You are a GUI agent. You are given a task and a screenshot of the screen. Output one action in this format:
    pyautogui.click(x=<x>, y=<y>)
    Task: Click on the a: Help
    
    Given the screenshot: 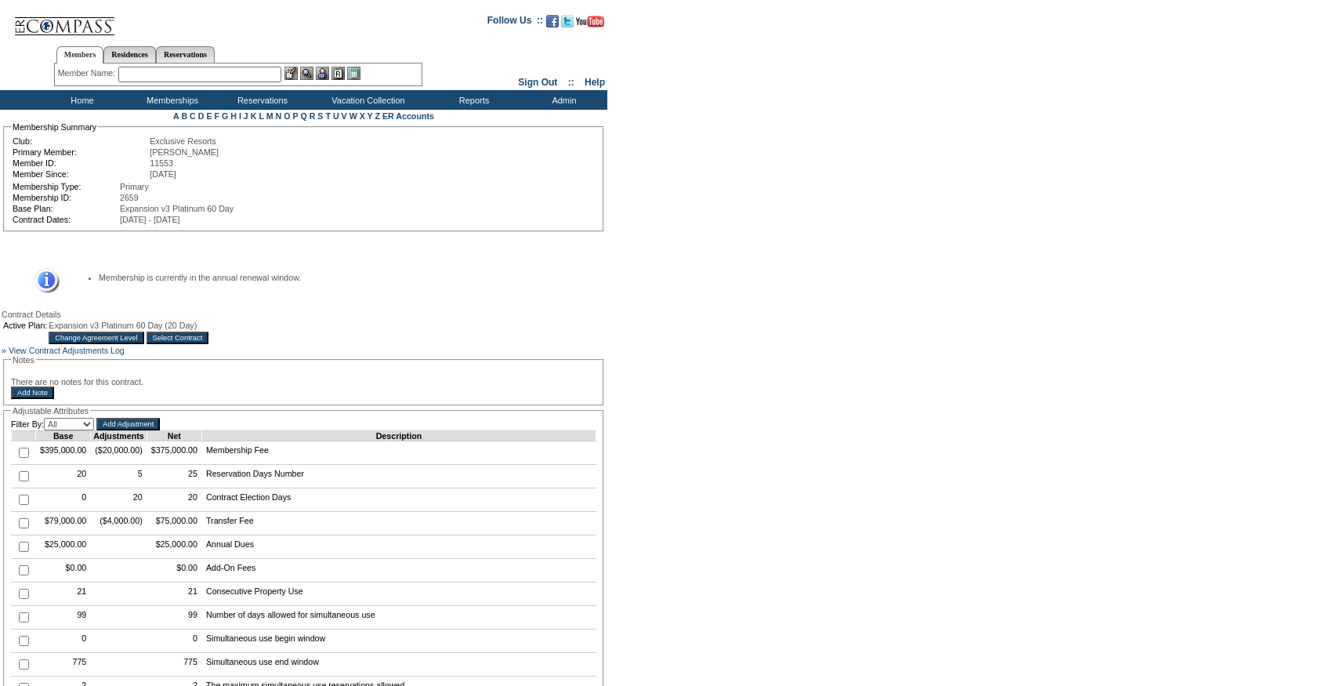 What is the action you would take?
    pyautogui.click(x=595, y=82)
    